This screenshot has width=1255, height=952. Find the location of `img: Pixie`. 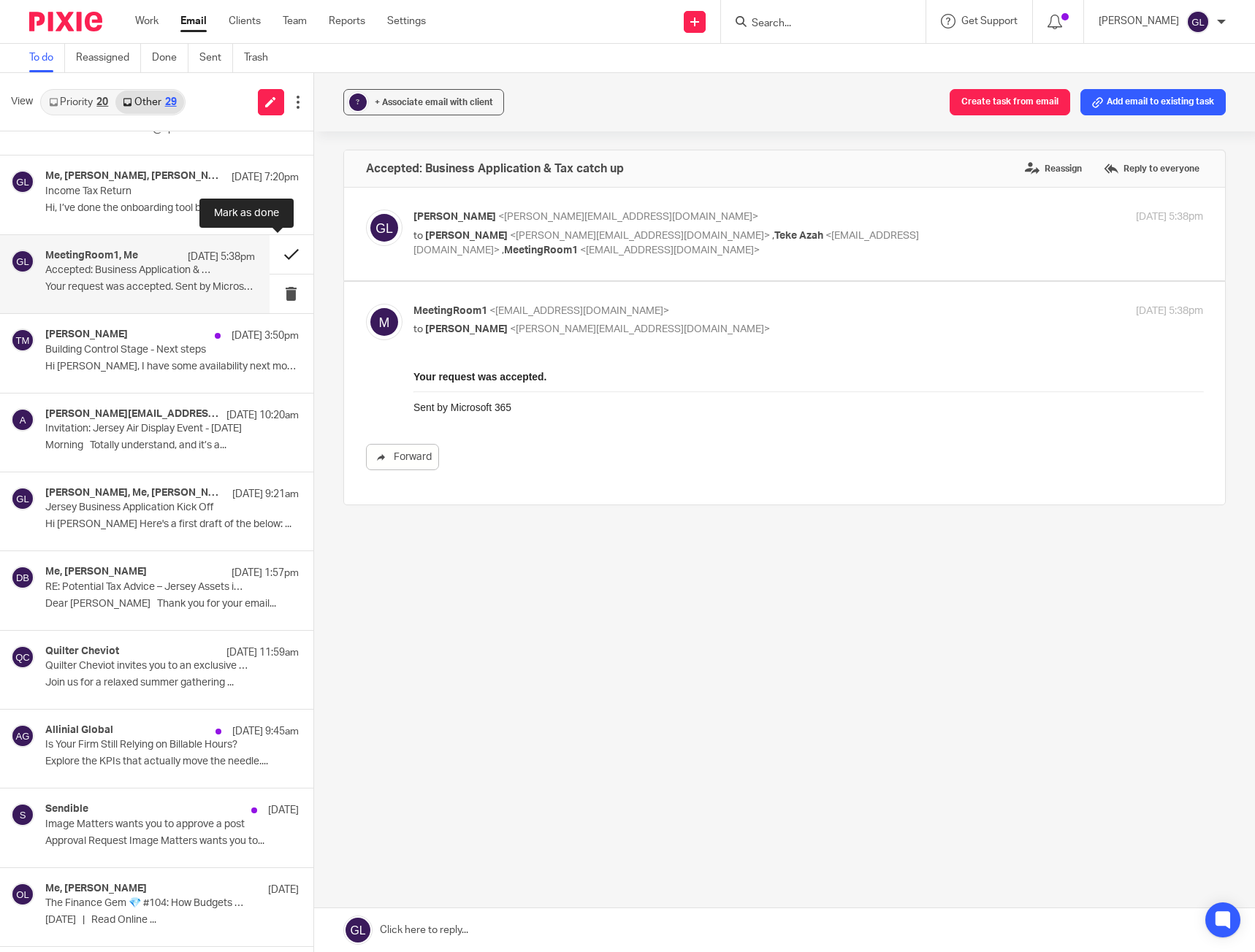

img: Pixie is located at coordinates (66, 22).